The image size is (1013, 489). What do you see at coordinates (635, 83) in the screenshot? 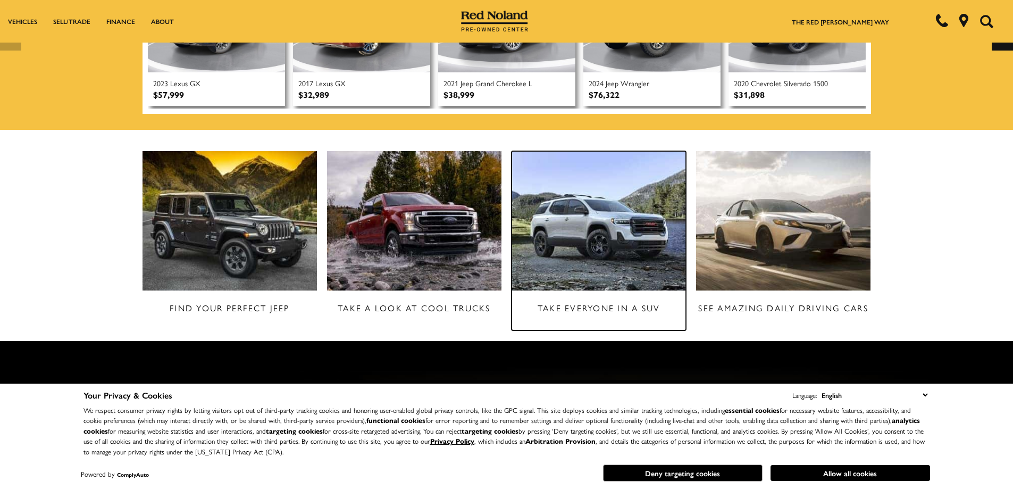
I see `span: Wrangler` at bounding box center [635, 83].